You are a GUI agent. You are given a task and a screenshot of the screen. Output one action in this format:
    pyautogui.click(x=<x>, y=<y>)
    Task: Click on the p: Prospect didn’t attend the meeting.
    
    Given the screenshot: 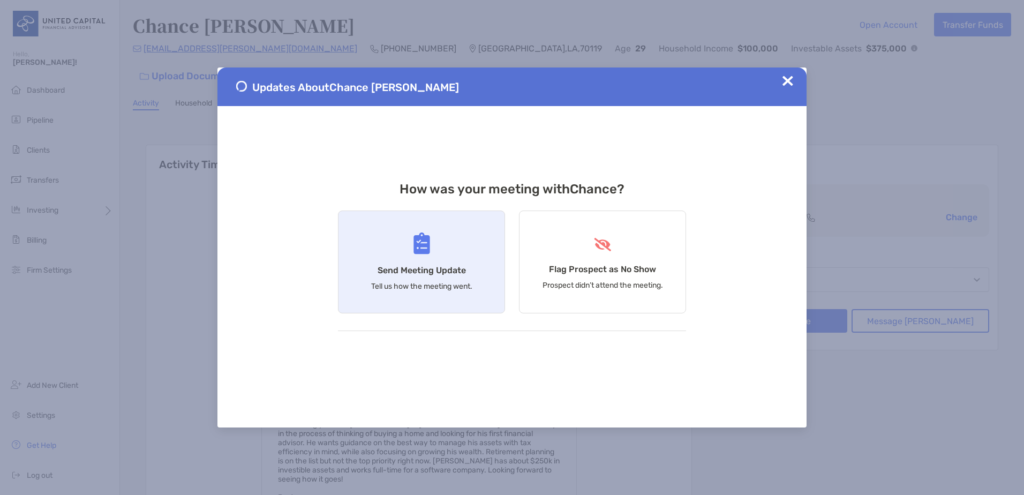 What is the action you would take?
    pyautogui.click(x=602, y=285)
    